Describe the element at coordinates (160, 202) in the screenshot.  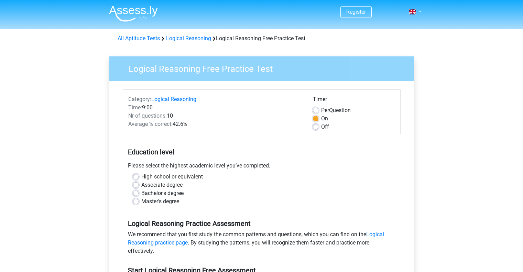
I see `label: Master's degree` at that location.